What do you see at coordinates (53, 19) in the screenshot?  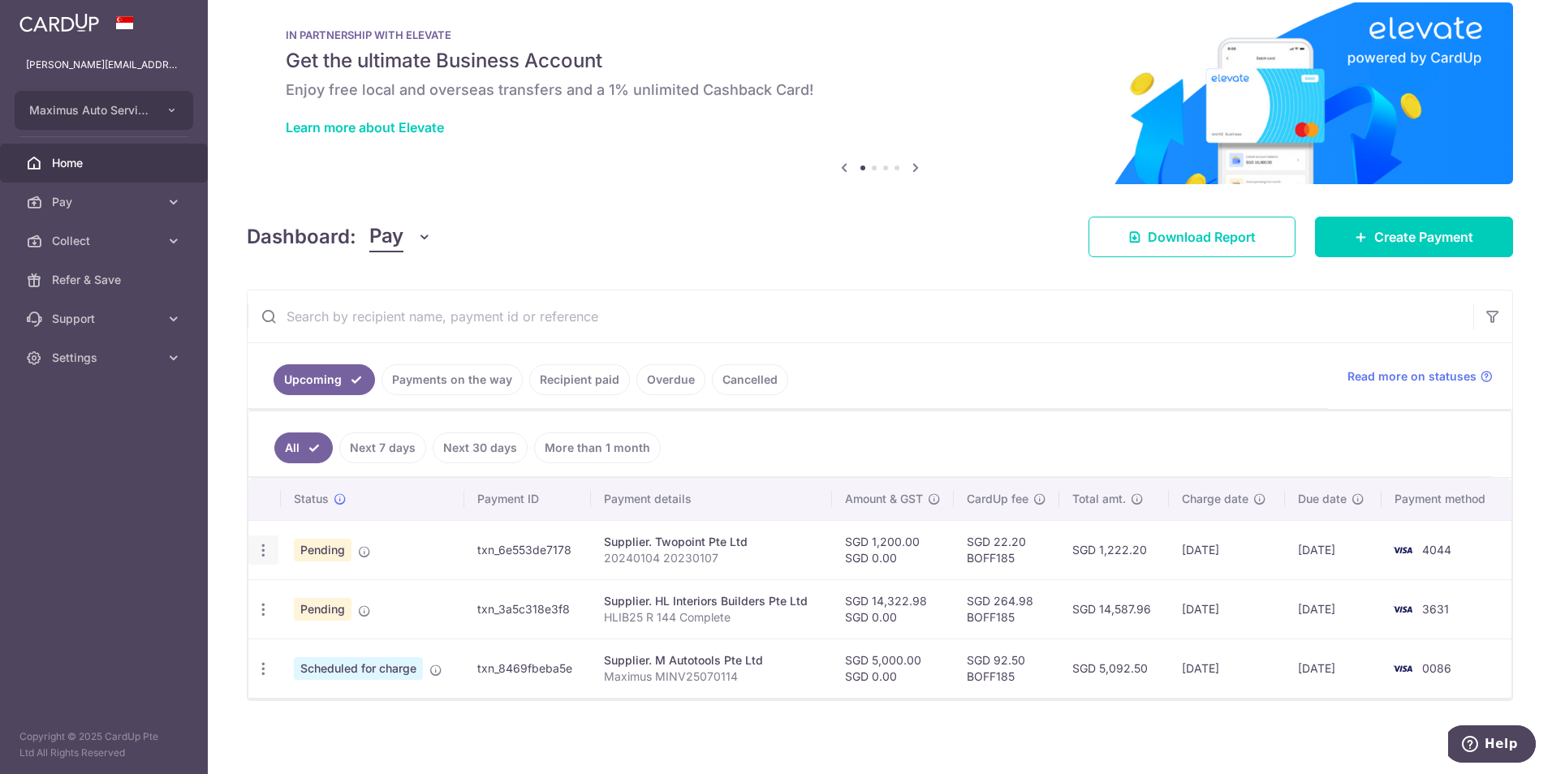 I see `span: Help` at bounding box center [53, 19].